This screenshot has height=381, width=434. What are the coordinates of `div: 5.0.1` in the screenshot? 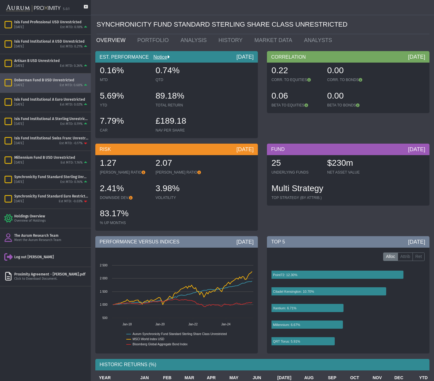 It's located at (66, 9).